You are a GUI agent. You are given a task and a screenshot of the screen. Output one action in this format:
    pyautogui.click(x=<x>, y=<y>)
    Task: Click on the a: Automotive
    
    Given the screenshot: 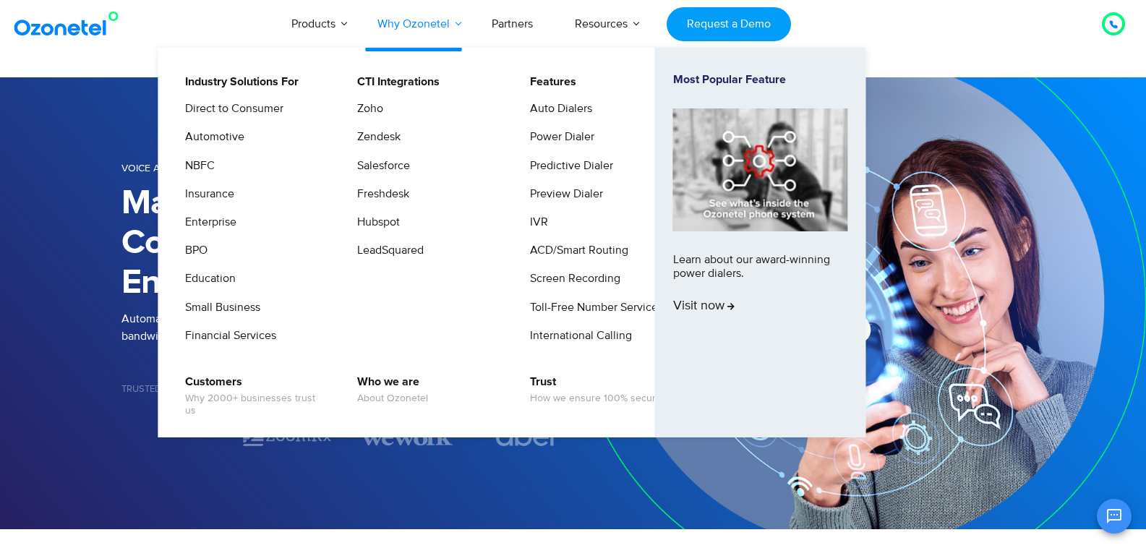 What is the action you would take?
    pyautogui.click(x=211, y=137)
    